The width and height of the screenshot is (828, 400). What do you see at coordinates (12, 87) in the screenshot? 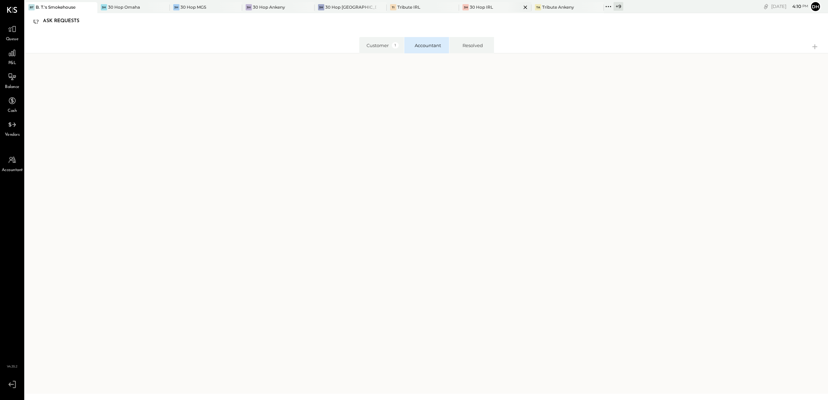
I see `span: Balance` at bounding box center [12, 87].